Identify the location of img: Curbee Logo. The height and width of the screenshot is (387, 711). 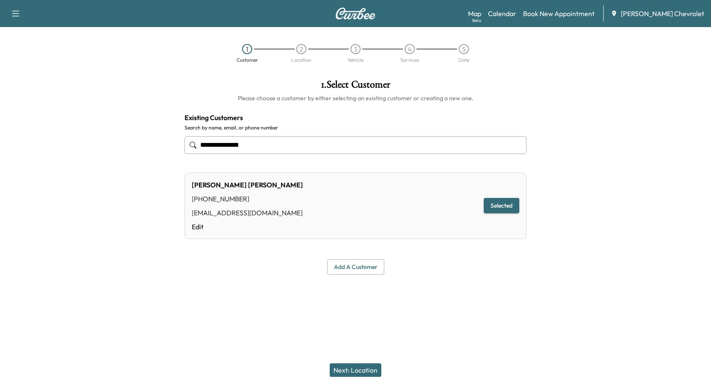
(356, 14).